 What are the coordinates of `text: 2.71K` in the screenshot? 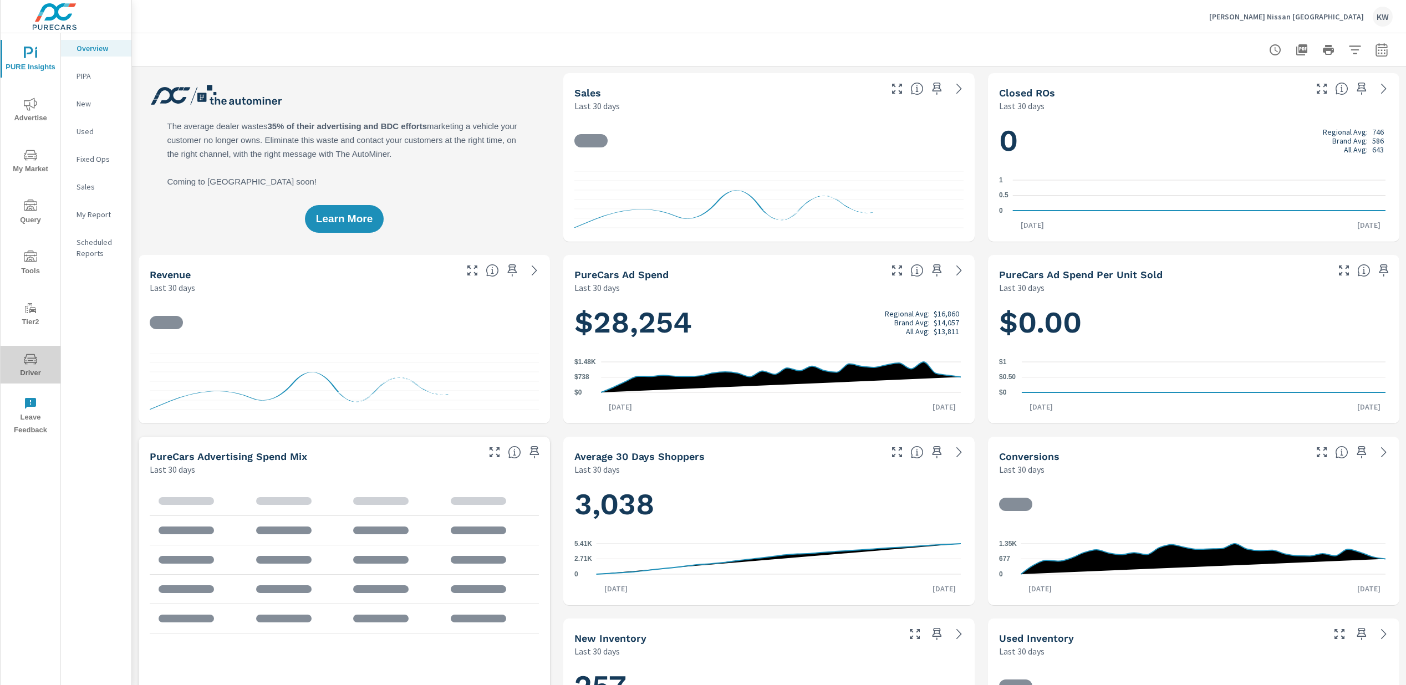 It's located at (583, 559).